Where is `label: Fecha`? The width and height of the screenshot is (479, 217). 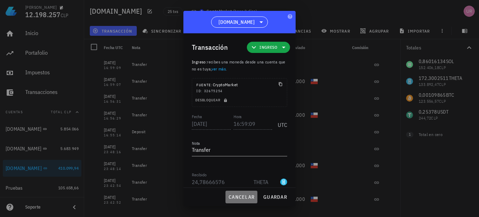
label: Fecha is located at coordinates (197, 116).